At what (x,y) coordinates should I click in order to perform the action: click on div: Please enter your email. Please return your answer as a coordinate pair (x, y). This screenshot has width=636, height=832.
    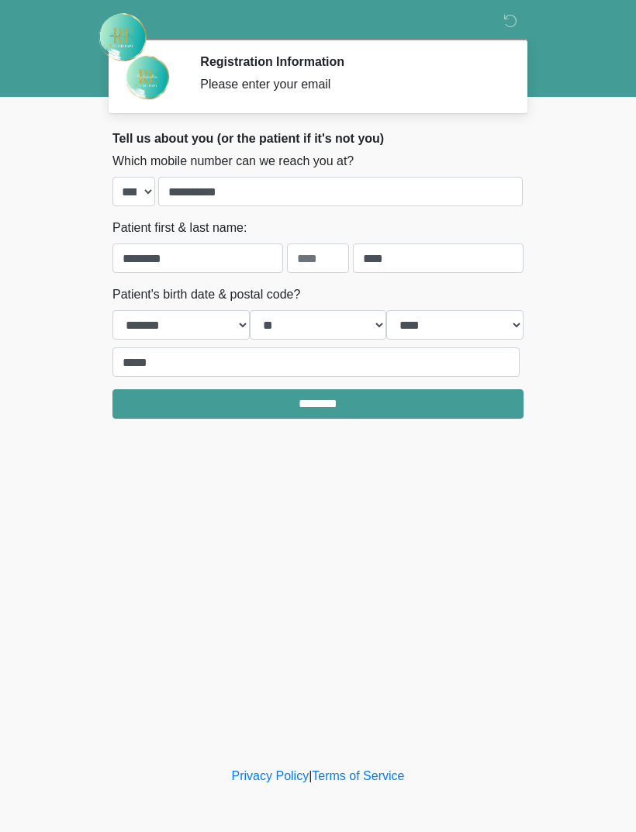
    Looking at the image, I should click on (350, 85).